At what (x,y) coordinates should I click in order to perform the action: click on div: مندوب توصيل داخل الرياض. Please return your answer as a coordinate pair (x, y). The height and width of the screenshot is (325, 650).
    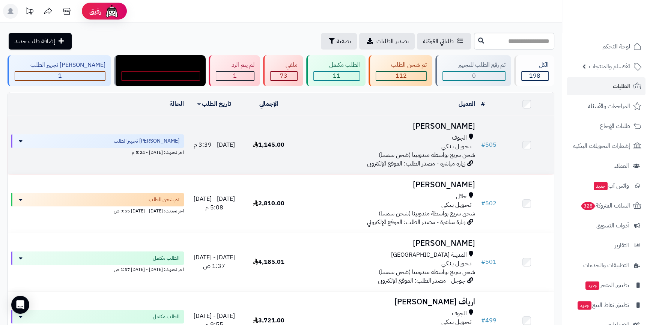
    Looking at the image, I should click on (161, 65).